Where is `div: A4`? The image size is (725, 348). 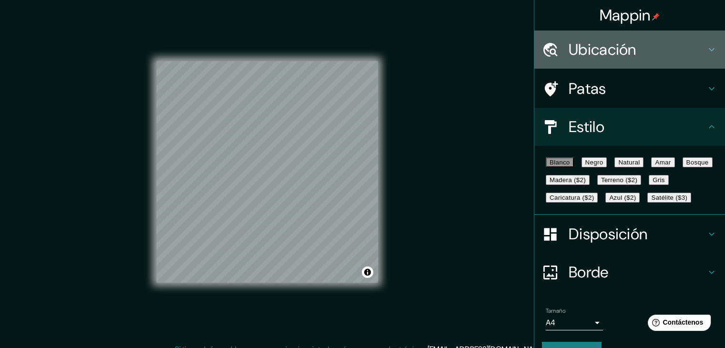 div: A4 is located at coordinates (575, 323).